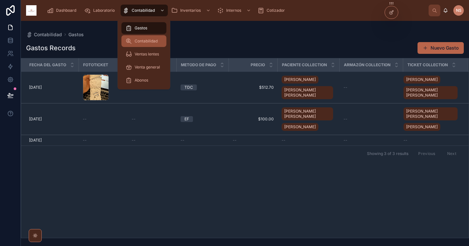 The image size is (469, 246). Describe the element at coordinates (253, 119) in the screenshot. I see `a: $100.00` at that location.